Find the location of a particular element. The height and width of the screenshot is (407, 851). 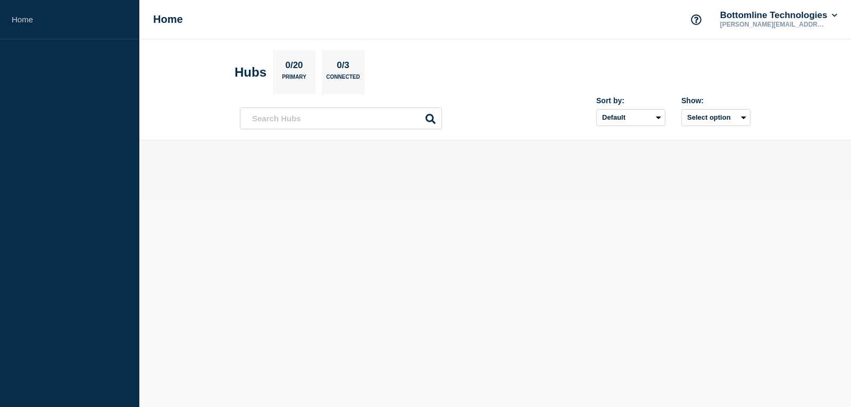

p: 0/20 is located at coordinates (294, 67).